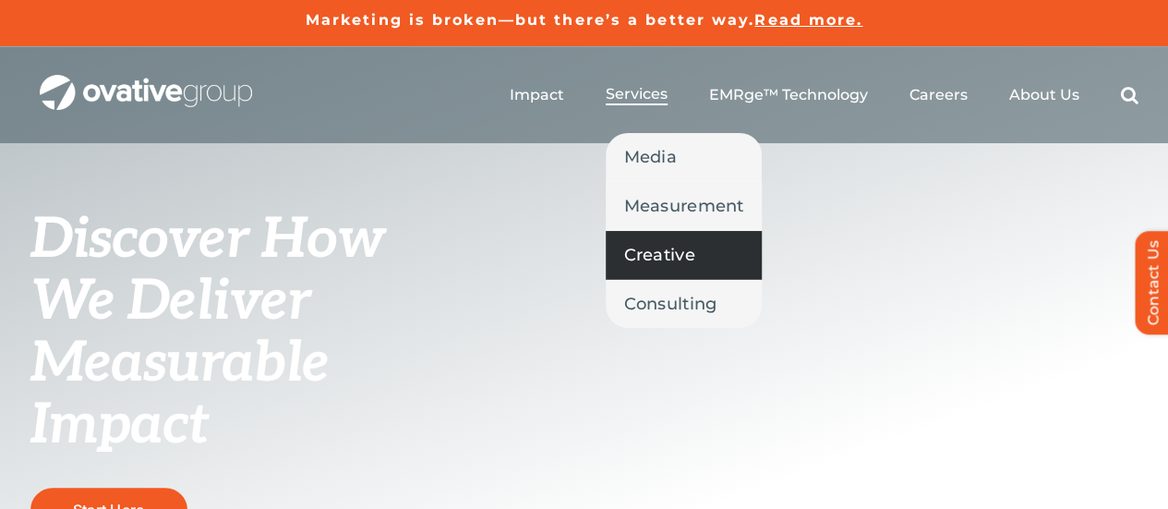 This screenshot has width=1168, height=509. What do you see at coordinates (684, 206) in the screenshot?
I see `span: Measurement` at bounding box center [684, 206].